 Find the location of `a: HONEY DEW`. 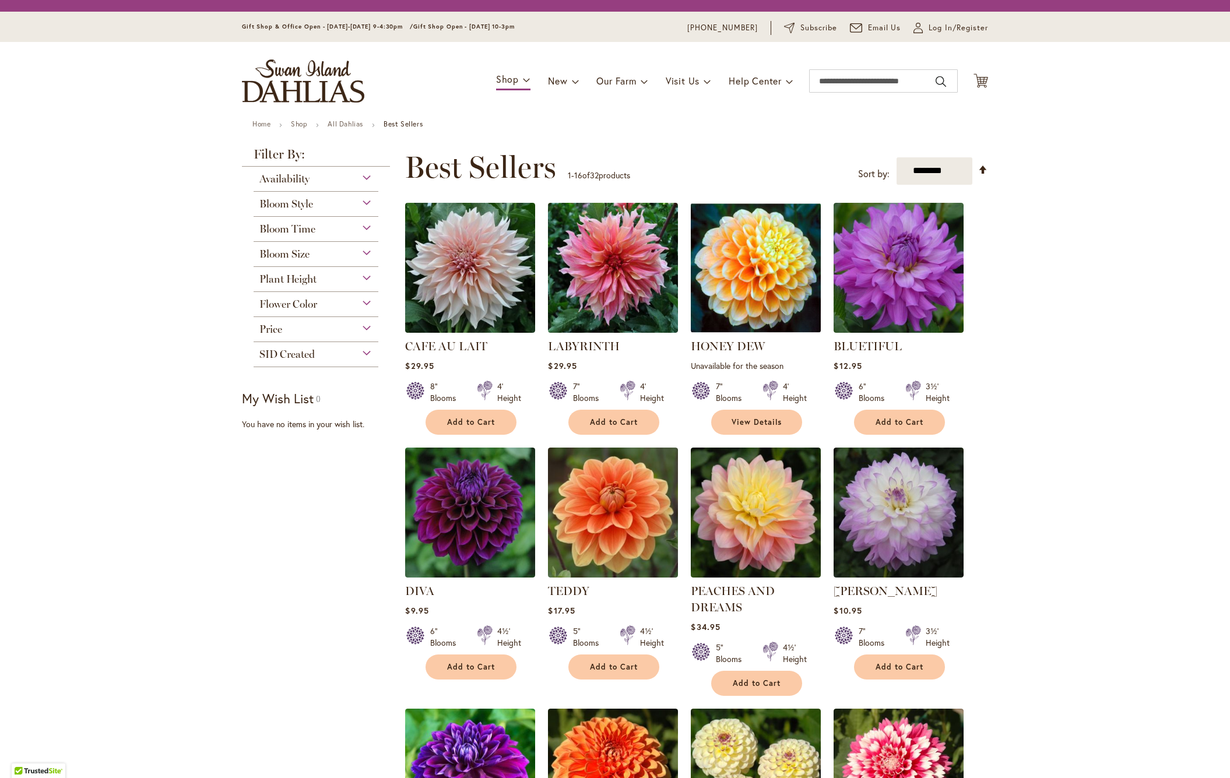

a: HONEY DEW is located at coordinates (727, 346).